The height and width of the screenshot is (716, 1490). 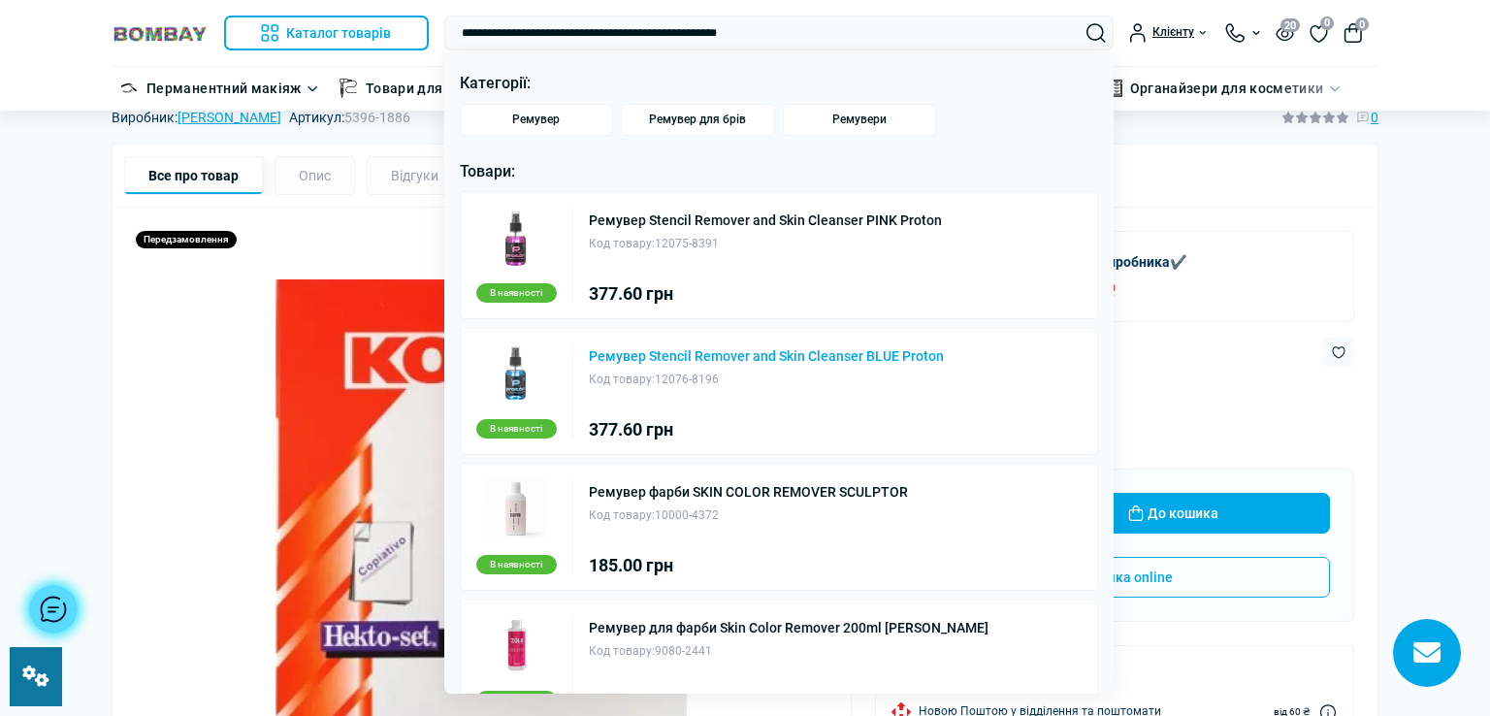 I want to click on div: 9080-2441, so click(x=788, y=651).